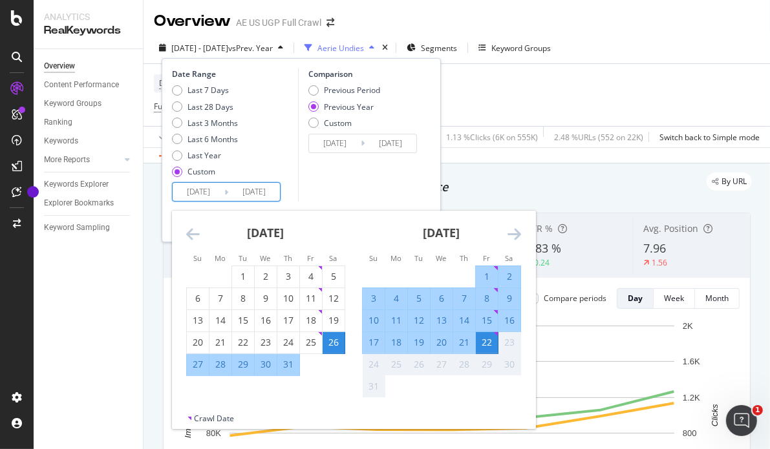 This screenshot has width=770, height=449. Describe the element at coordinates (58, 122) in the screenshot. I see `div: Ranking` at that location.